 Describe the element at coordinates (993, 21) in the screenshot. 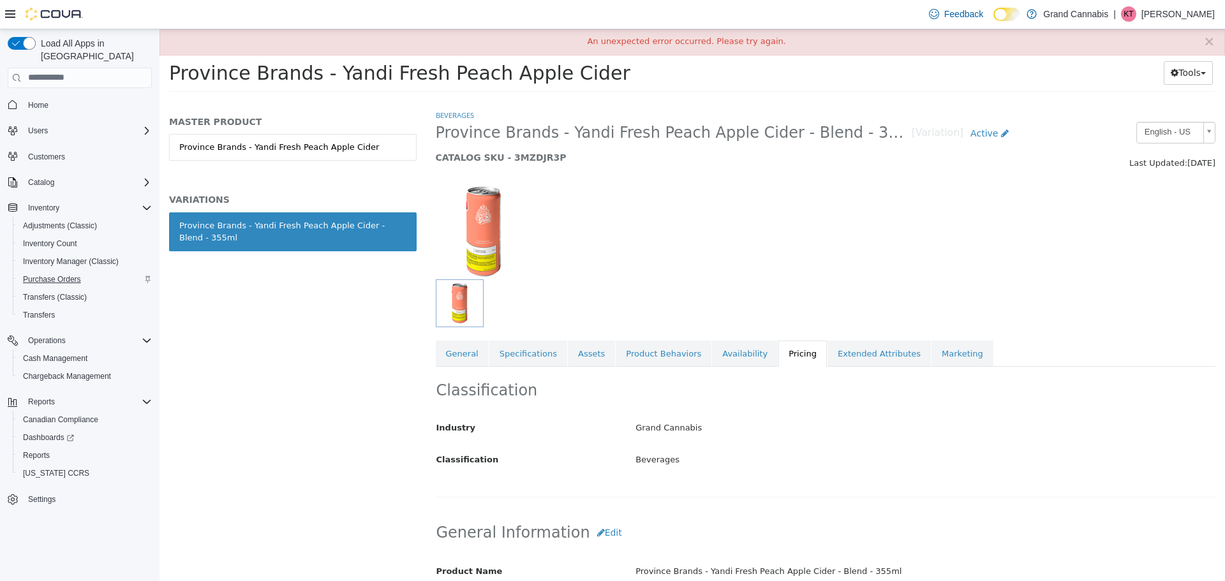

I see `span: Dark Mode` at that location.